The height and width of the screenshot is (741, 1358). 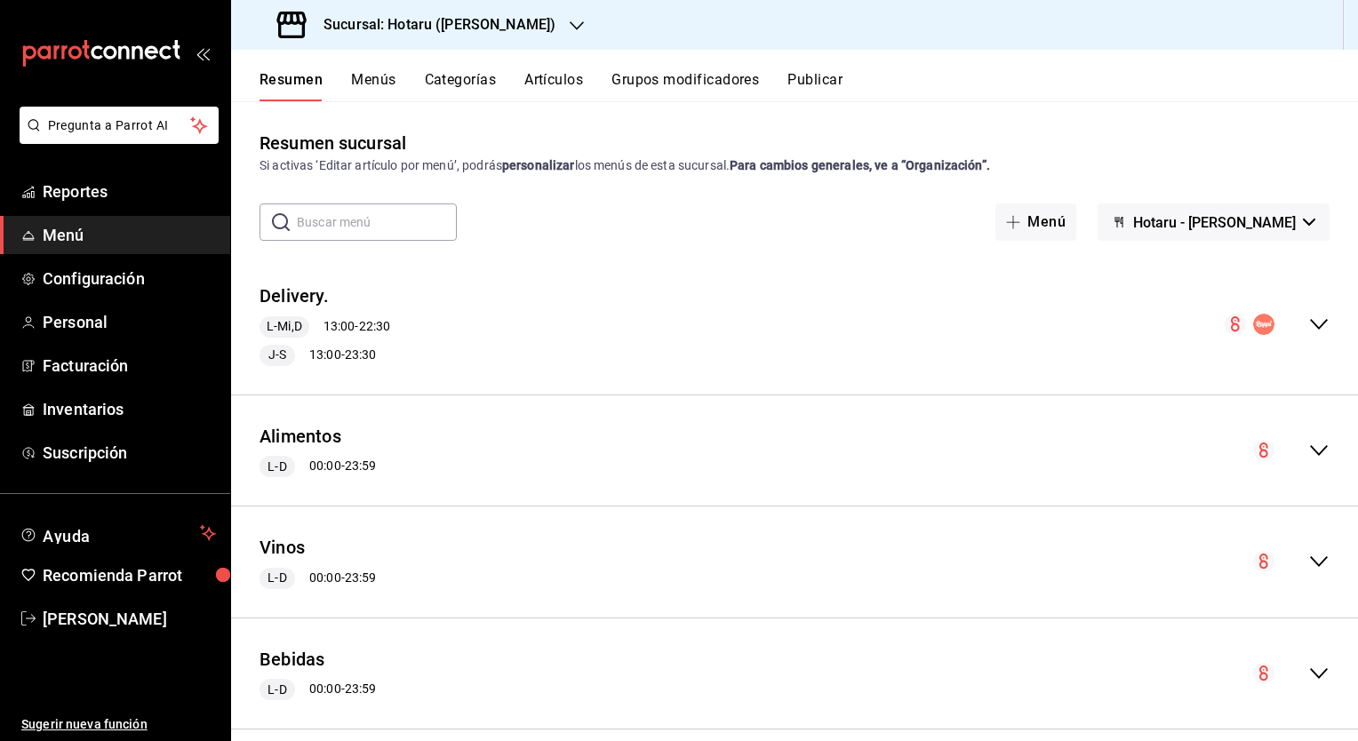 What do you see at coordinates (377, 222) in the screenshot?
I see `input: Buscar menú` at bounding box center [377, 222].